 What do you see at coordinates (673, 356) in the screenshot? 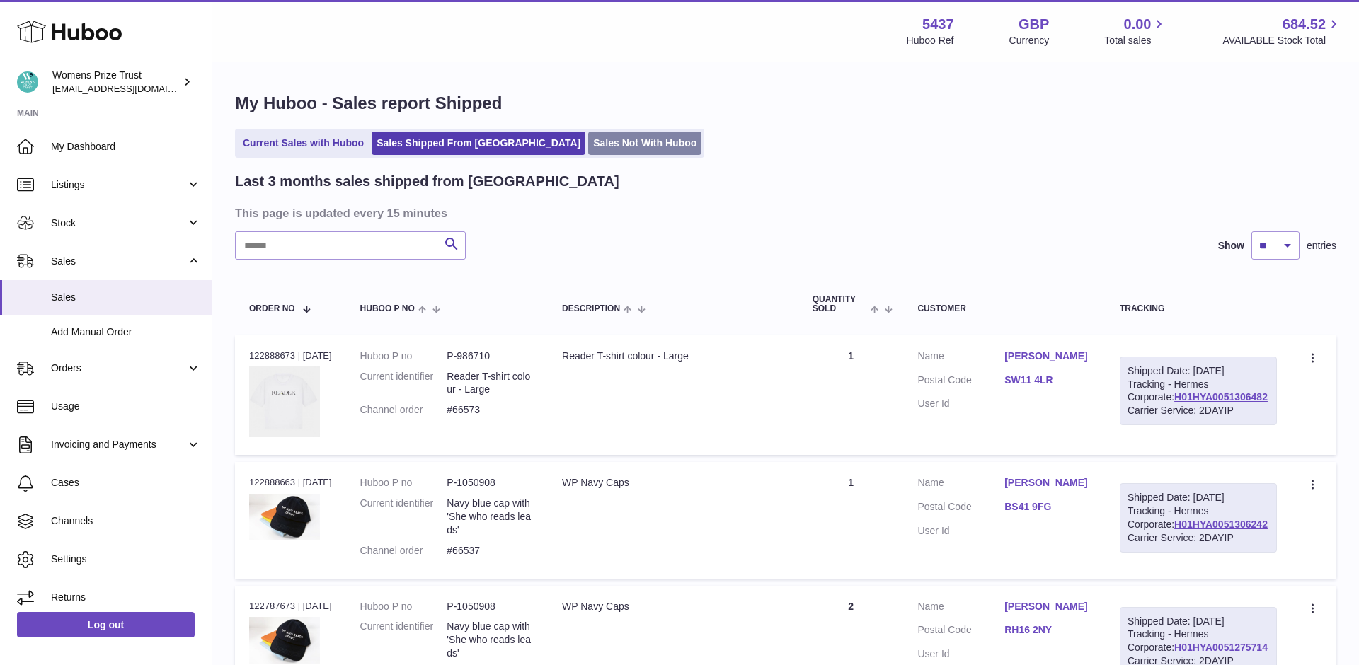
I see `div: Reader T-shirt colour - Large` at bounding box center [673, 356].